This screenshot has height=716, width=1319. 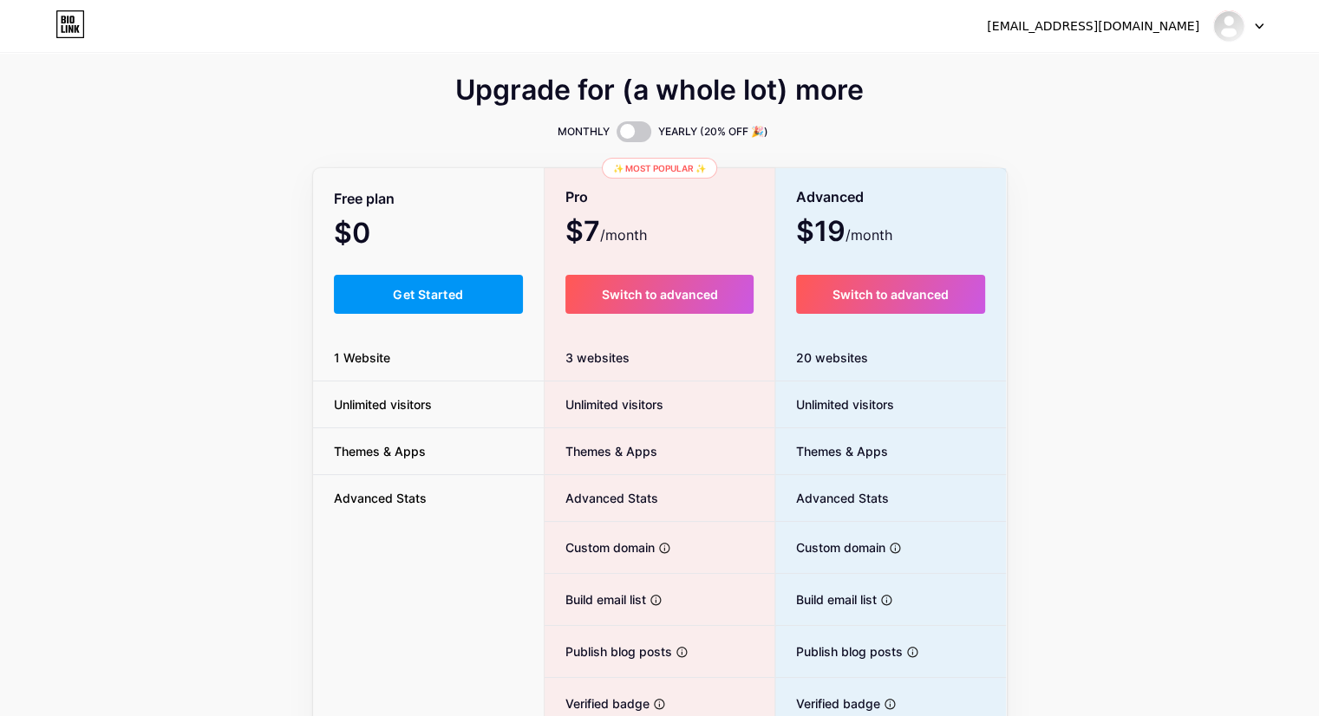 What do you see at coordinates (891, 358) in the screenshot?
I see `div: 20 websites` at bounding box center [891, 358].